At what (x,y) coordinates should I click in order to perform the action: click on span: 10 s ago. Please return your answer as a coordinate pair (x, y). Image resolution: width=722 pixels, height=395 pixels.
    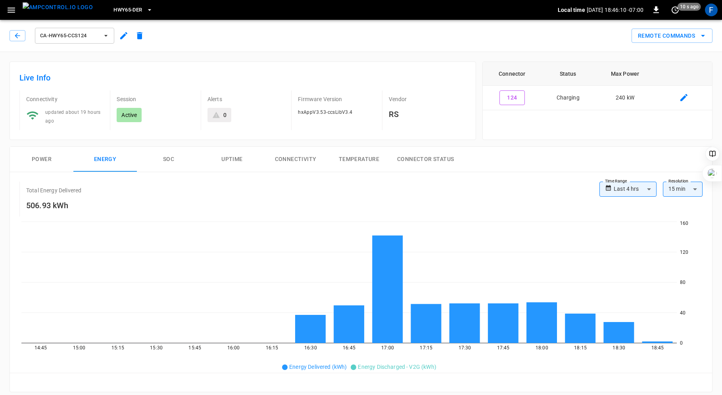
    Looking at the image, I should click on (689, 7).